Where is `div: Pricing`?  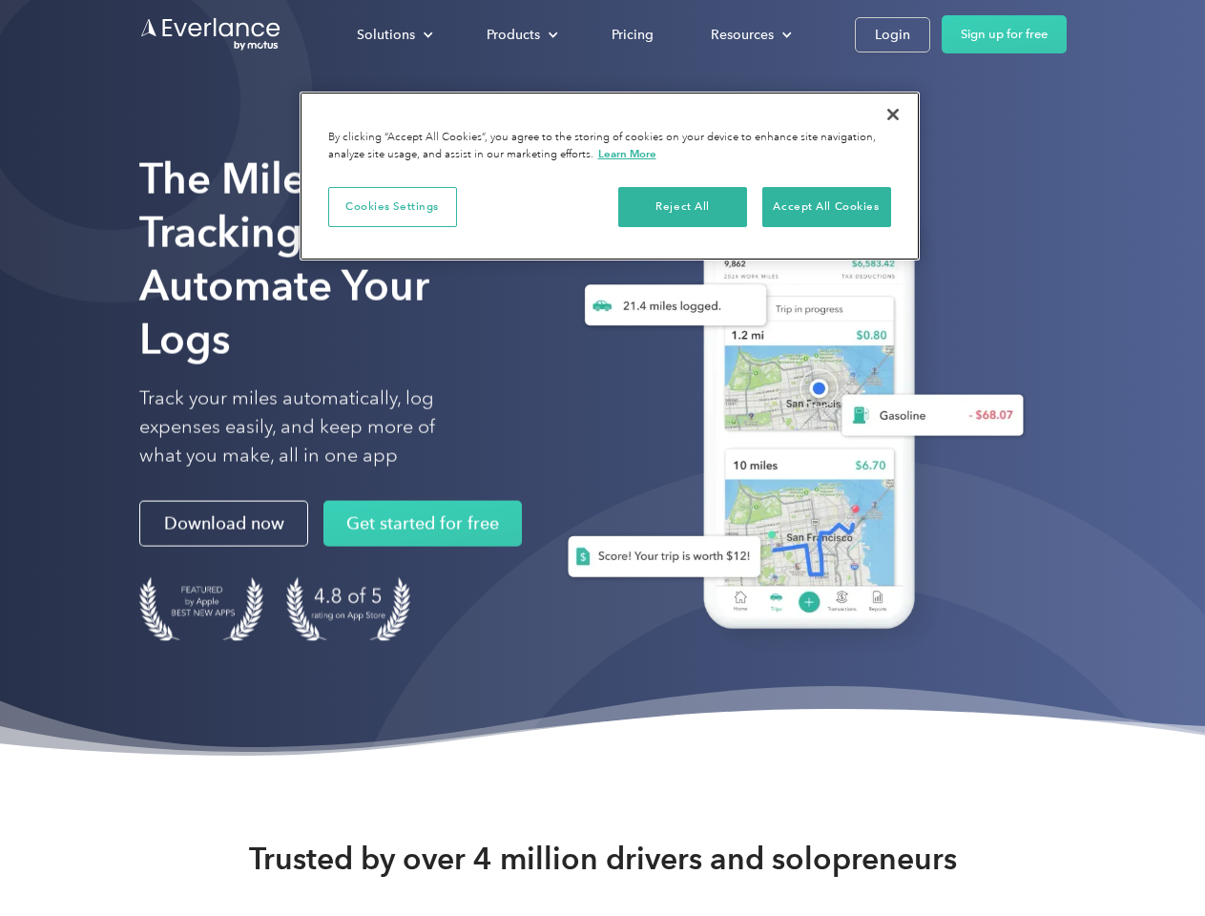
div: Pricing is located at coordinates (633, 34).